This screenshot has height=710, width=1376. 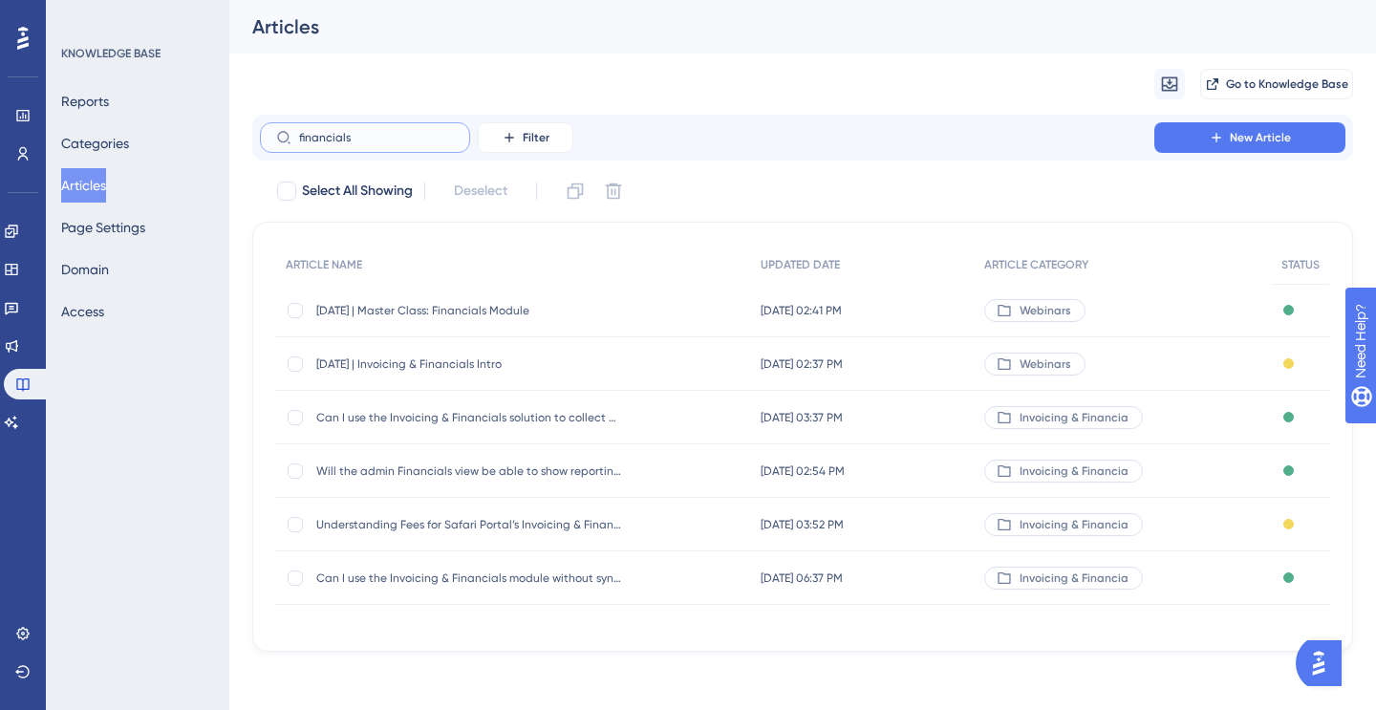 What do you see at coordinates (1301, 265) in the screenshot?
I see `span: STATUS` at bounding box center [1301, 265].